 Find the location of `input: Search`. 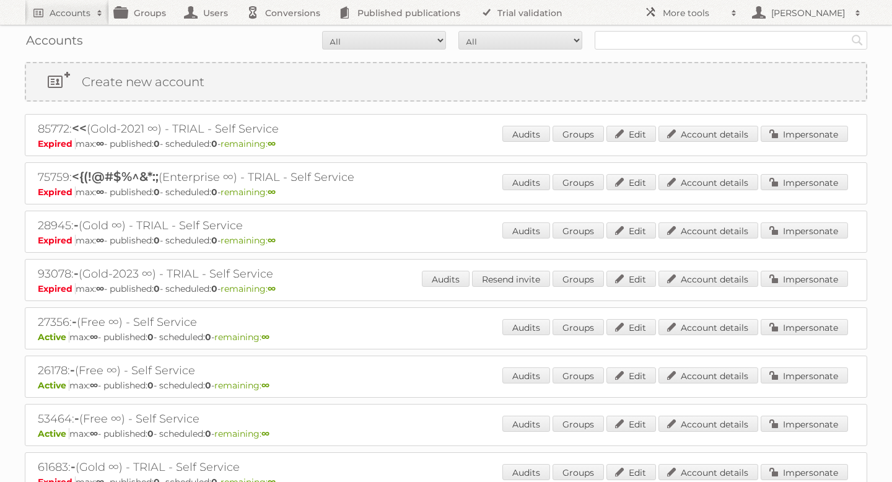

input: Search is located at coordinates (858, 40).